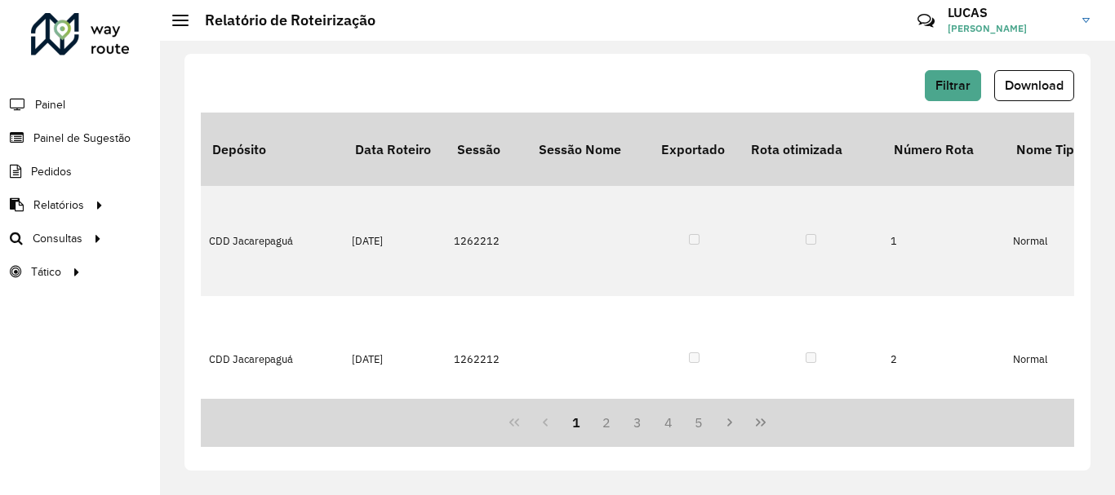  I want to click on th: Rota otimizada, so click(811, 149).